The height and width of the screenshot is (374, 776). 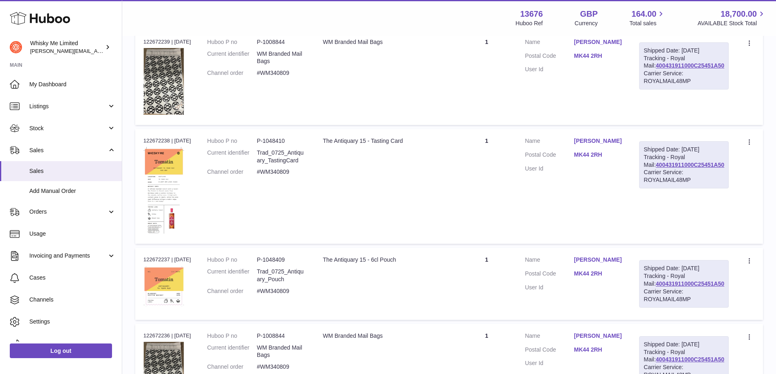 I want to click on img: frances@whiskyshop.com, so click(x=16, y=47).